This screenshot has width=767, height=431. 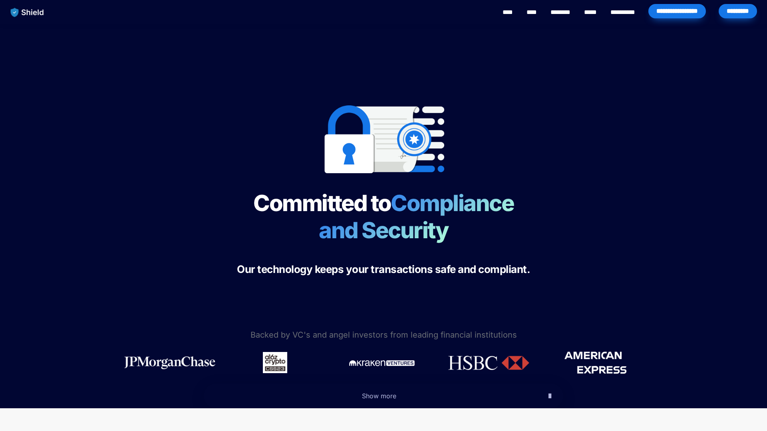 What do you see at coordinates (383, 396) in the screenshot?
I see `button: Show more` at bounding box center [383, 396].